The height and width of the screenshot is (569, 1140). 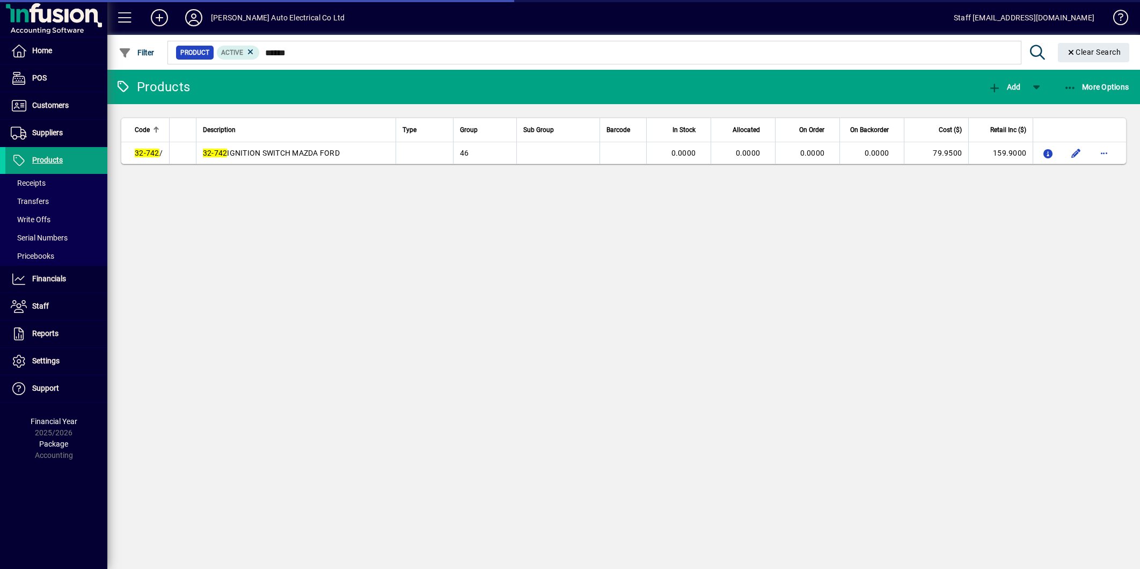 I want to click on span: Products, so click(x=47, y=160).